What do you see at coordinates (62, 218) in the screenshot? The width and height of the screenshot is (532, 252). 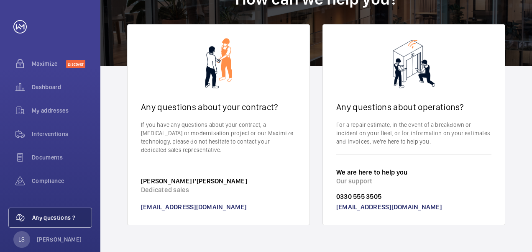 I see `span: Any questions ?` at bounding box center [62, 218].